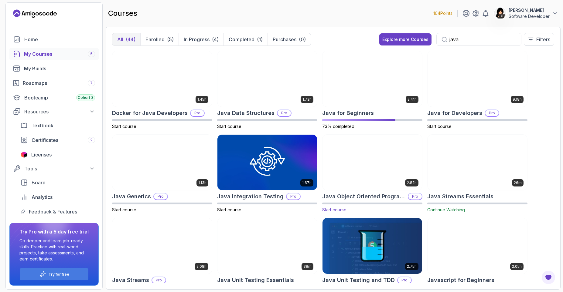  What do you see at coordinates (131, 39) in the screenshot?
I see `div: (44)` at bounding box center [131, 39].